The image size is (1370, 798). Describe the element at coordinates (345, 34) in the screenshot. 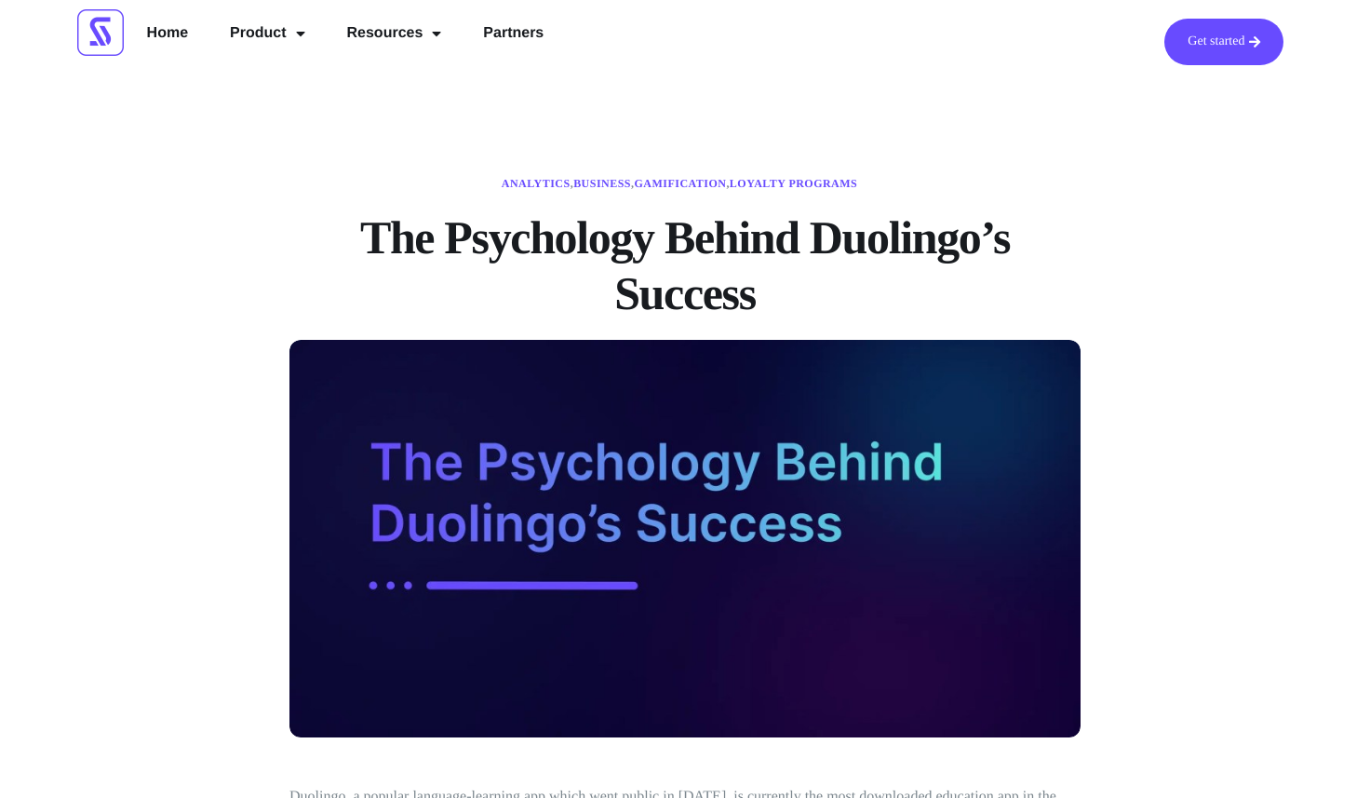

I see `nav: Menu` at that location.